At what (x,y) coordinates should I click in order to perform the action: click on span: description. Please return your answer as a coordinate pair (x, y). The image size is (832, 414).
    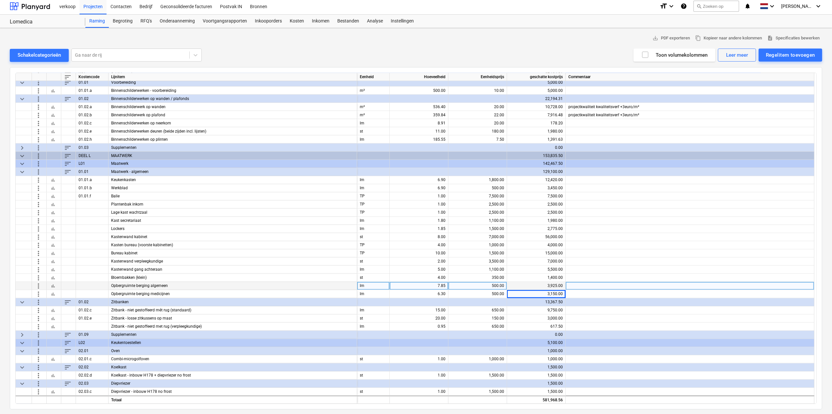
    Looking at the image, I should click on (770, 38).